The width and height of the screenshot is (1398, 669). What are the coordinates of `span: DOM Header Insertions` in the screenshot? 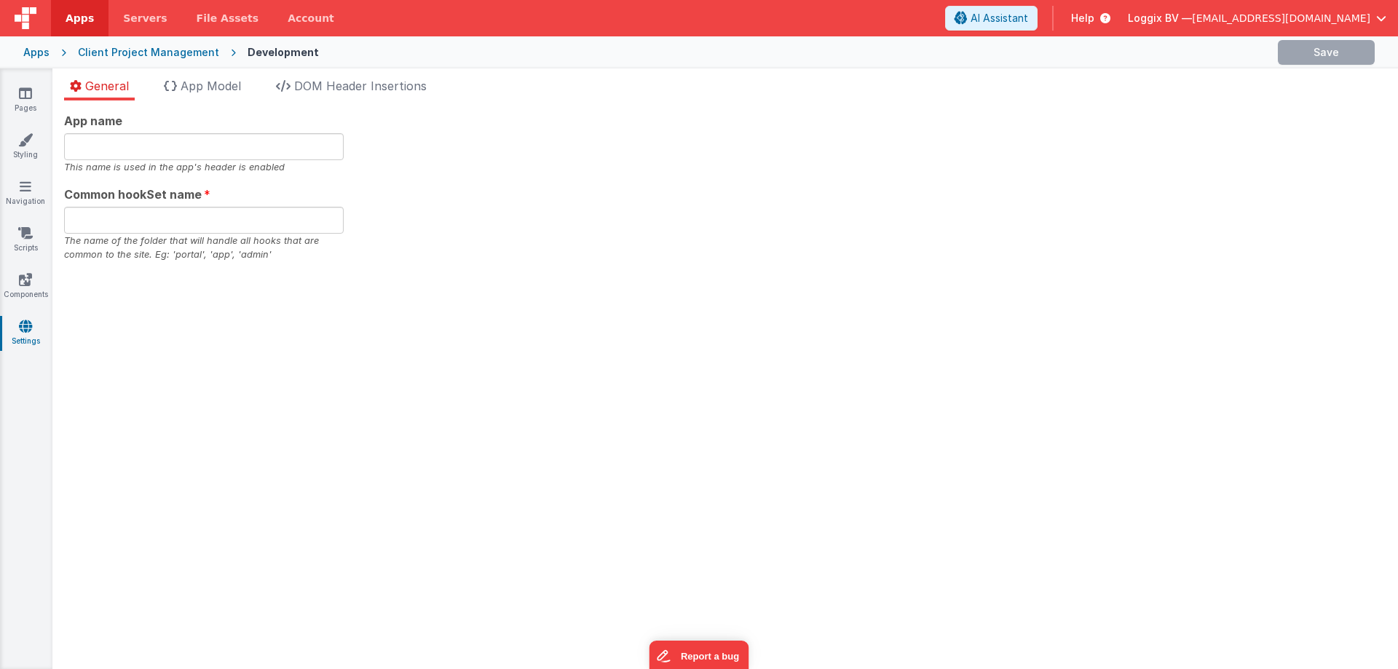 It's located at (360, 86).